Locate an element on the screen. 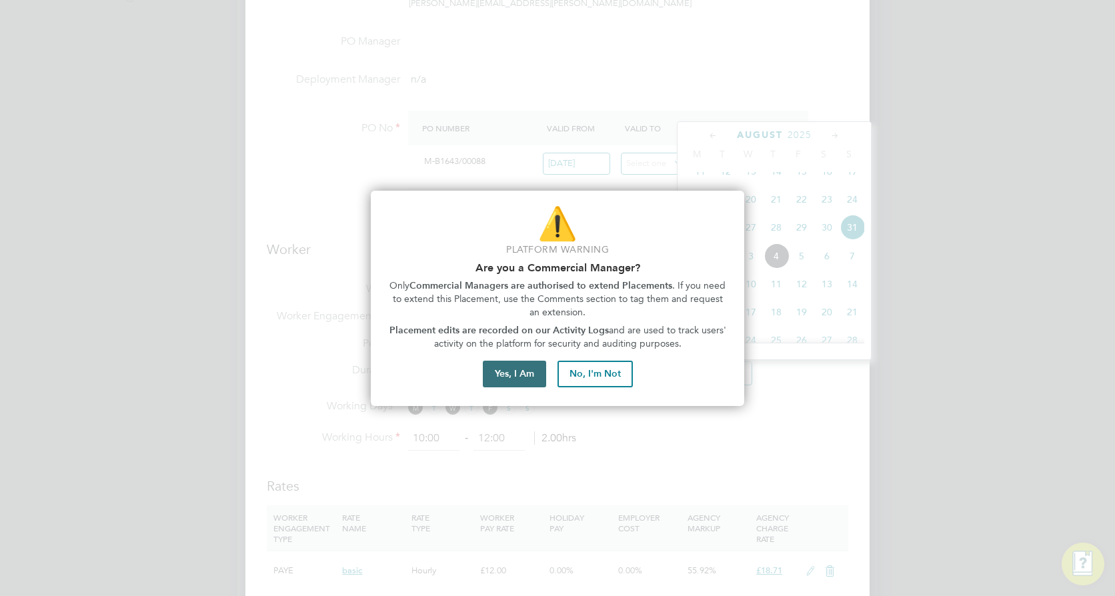 The width and height of the screenshot is (1115, 596). strong: Commercial Managers are authorised to extend Placements is located at coordinates (541, 285).